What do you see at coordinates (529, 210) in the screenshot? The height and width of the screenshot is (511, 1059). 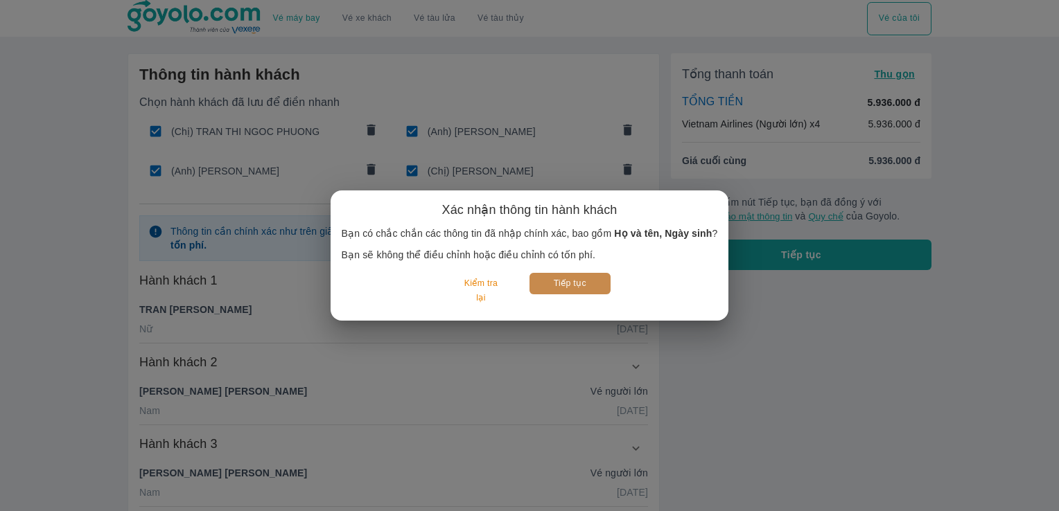 I see `h6: Xác nhận thông tin hành khách` at bounding box center [529, 210].